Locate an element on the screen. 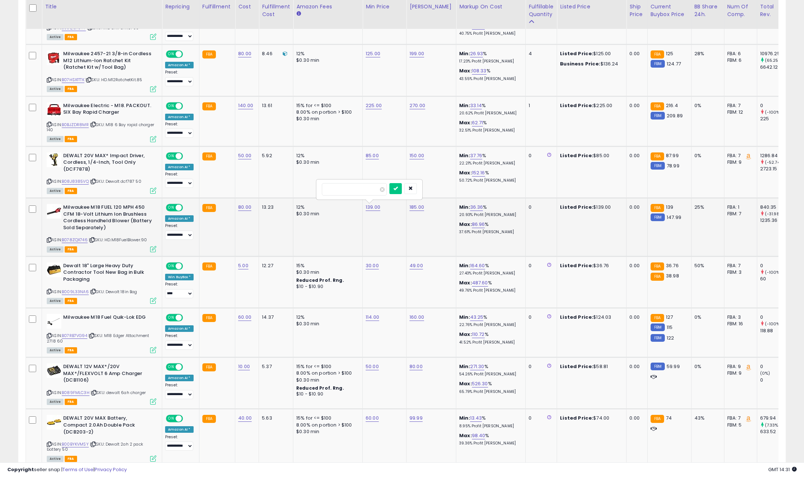 Image resolution: width=804 pixels, height=477 pixels. a: B0BJZDR8MR is located at coordinates (75, 125).